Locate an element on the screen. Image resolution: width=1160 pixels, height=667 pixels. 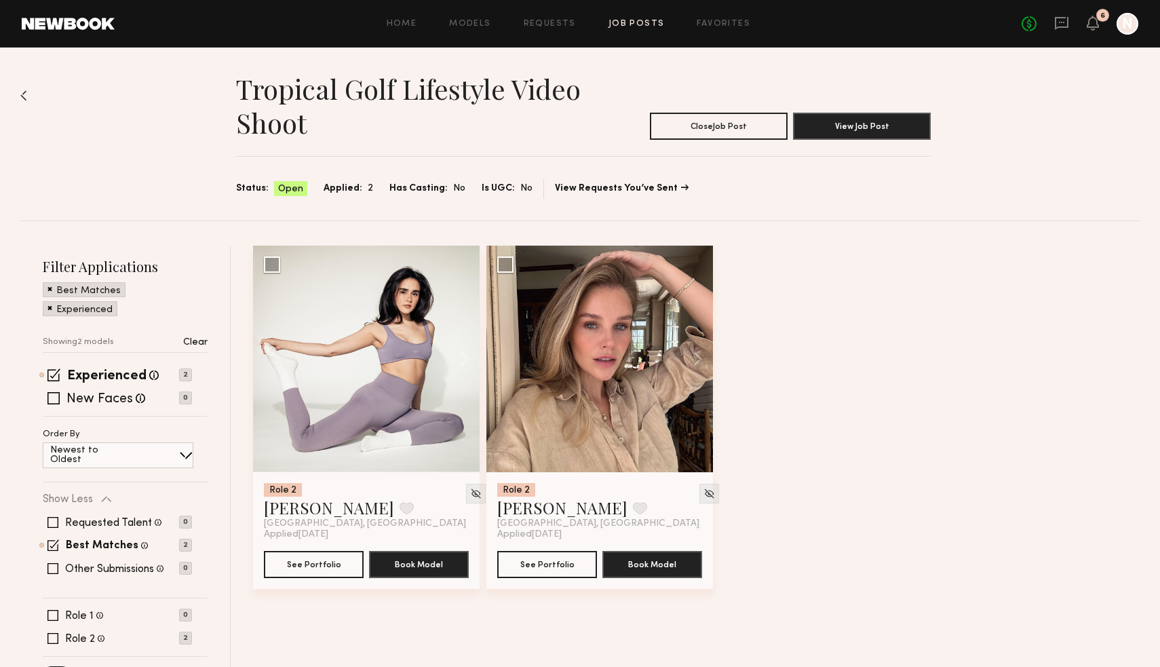
label: Experienced is located at coordinates (107, 377).